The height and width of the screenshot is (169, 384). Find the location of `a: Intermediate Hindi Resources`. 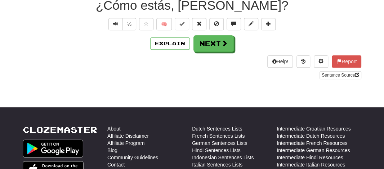

a: Intermediate Hindi Resources is located at coordinates (310, 158).